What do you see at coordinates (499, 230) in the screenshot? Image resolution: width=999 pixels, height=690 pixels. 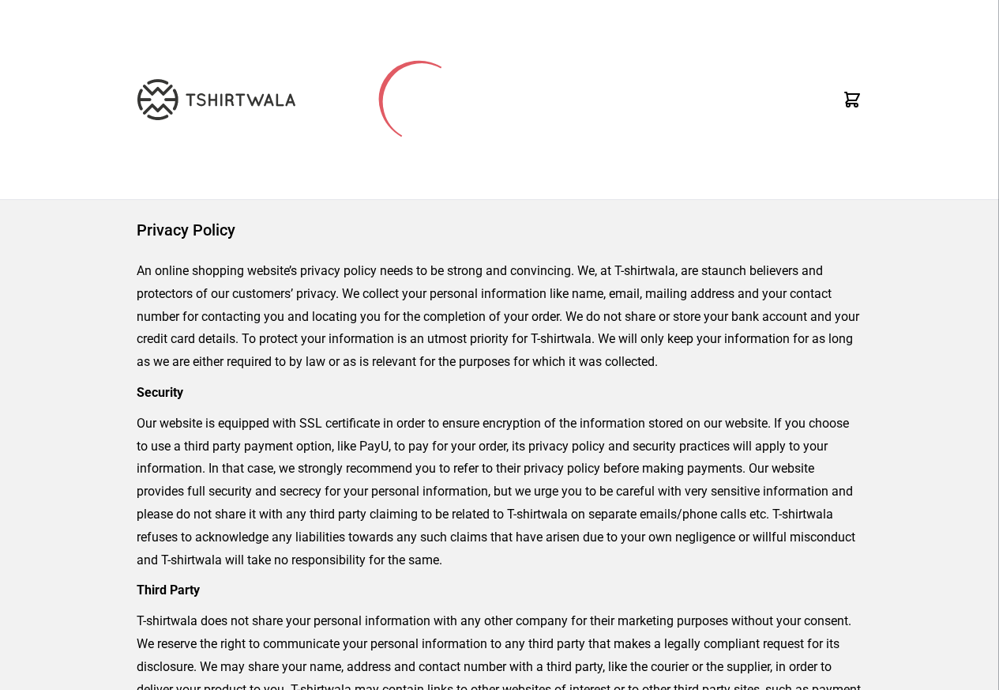 I see `h1: Privacy Policy` at bounding box center [499, 230].